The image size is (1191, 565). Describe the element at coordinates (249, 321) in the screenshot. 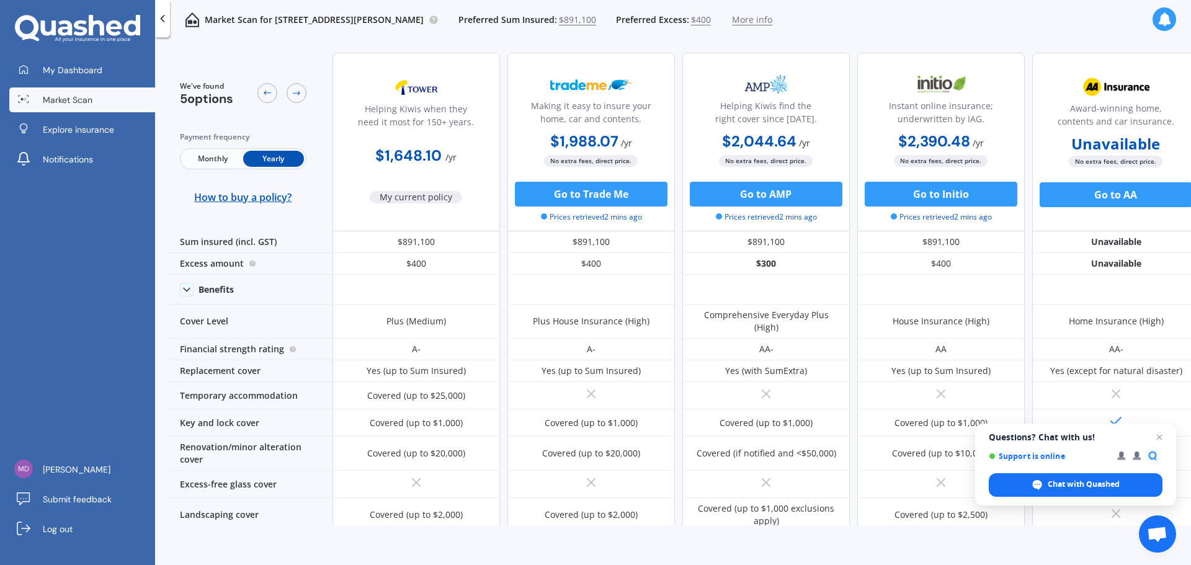

I see `div: Cover Level` at that location.